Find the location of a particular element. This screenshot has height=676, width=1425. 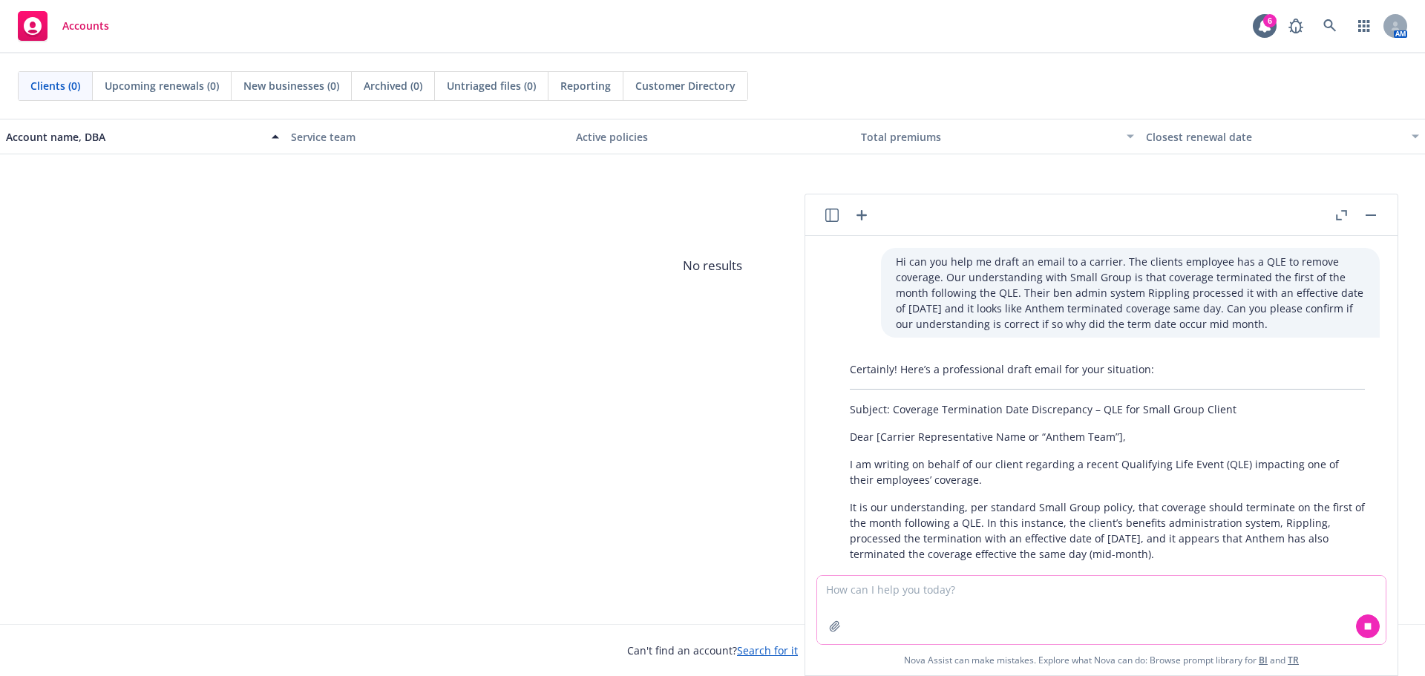

span: Nova Assist can make mistakes. Explore what Nova can do: Browse prompt library for and is located at coordinates (1101, 660).